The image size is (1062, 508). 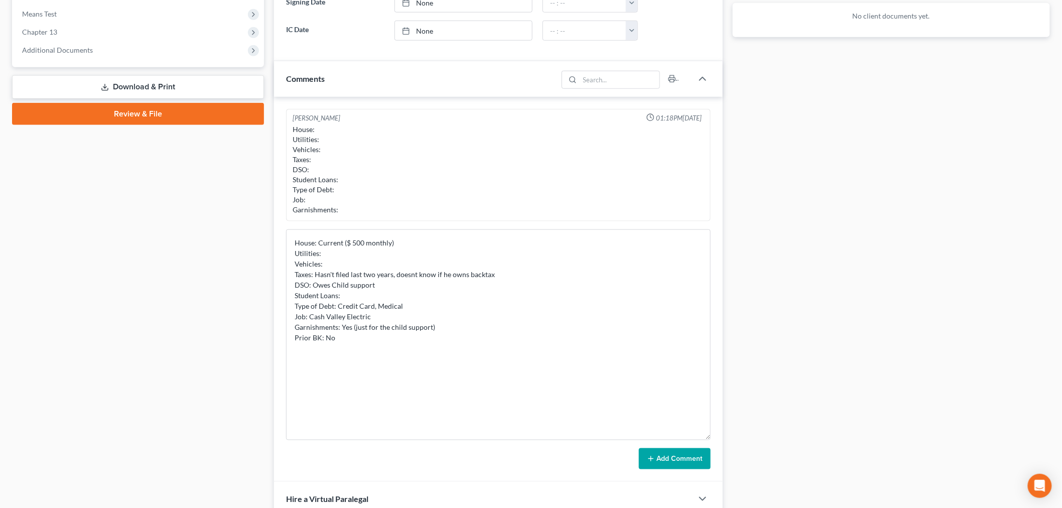 What do you see at coordinates (1040, 486) in the screenshot?
I see `div: Open Intercom Messenger` at bounding box center [1040, 486].